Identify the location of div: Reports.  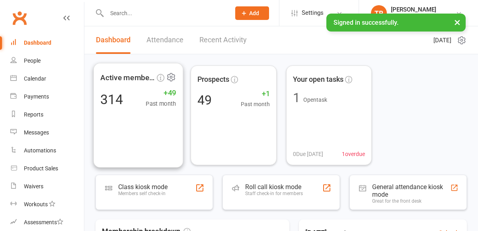
(33, 114).